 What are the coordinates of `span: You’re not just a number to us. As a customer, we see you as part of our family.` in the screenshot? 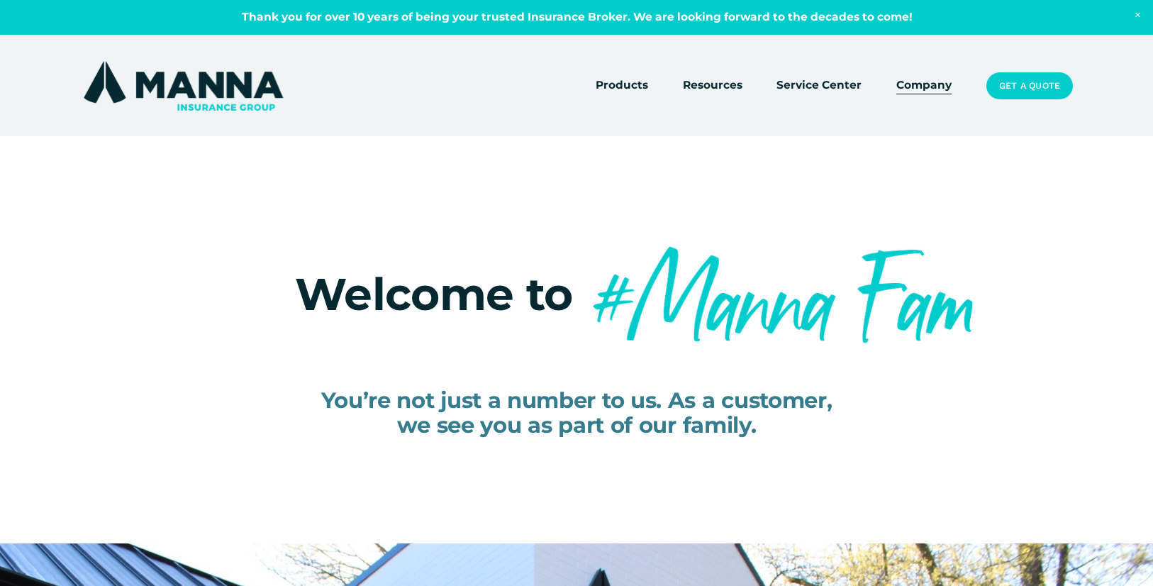 It's located at (576, 412).